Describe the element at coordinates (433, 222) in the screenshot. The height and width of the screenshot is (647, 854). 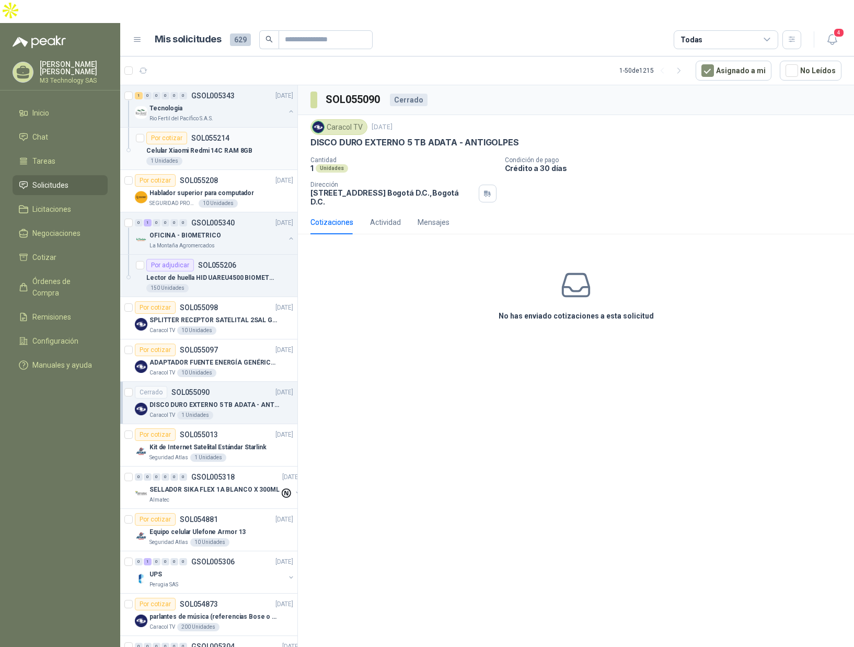
I see `div: Mensajes` at that location.